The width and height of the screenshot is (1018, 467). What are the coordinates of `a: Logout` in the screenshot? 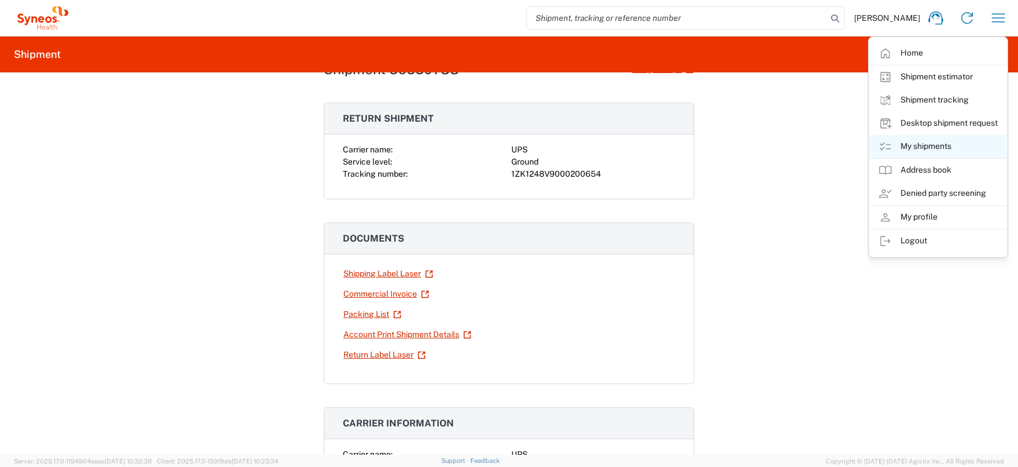 It's located at (938, 241).